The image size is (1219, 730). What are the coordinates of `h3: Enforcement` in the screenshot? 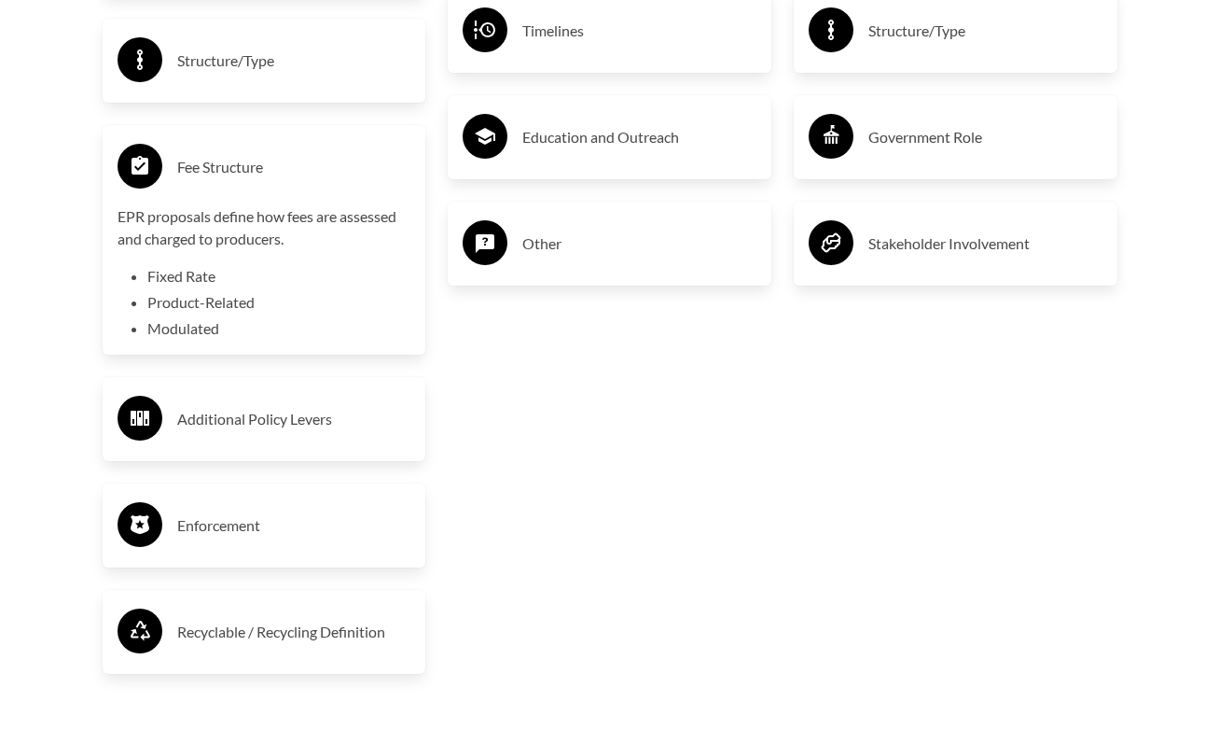 It's located at (294, 525).